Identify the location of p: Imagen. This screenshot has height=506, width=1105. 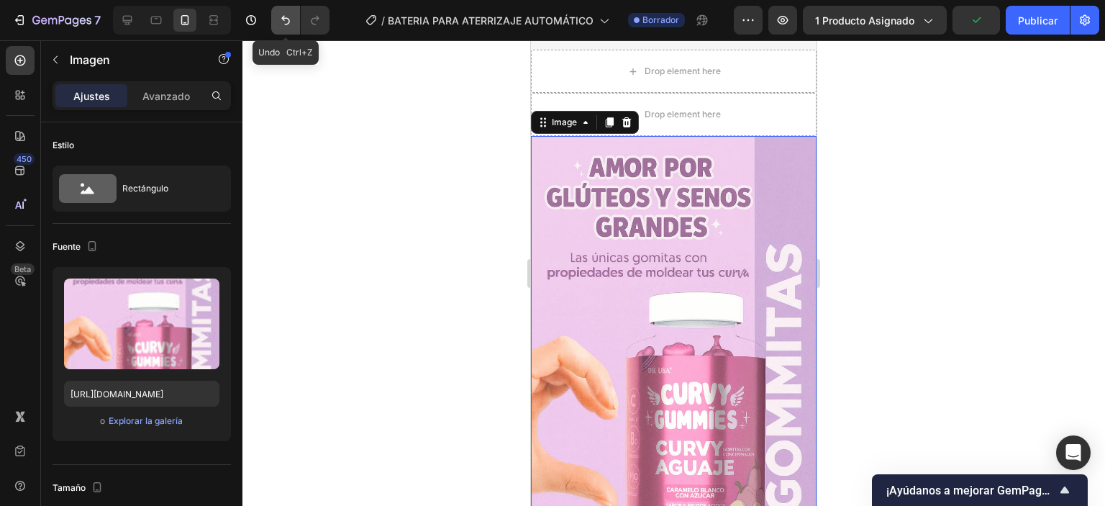
(131, 60).